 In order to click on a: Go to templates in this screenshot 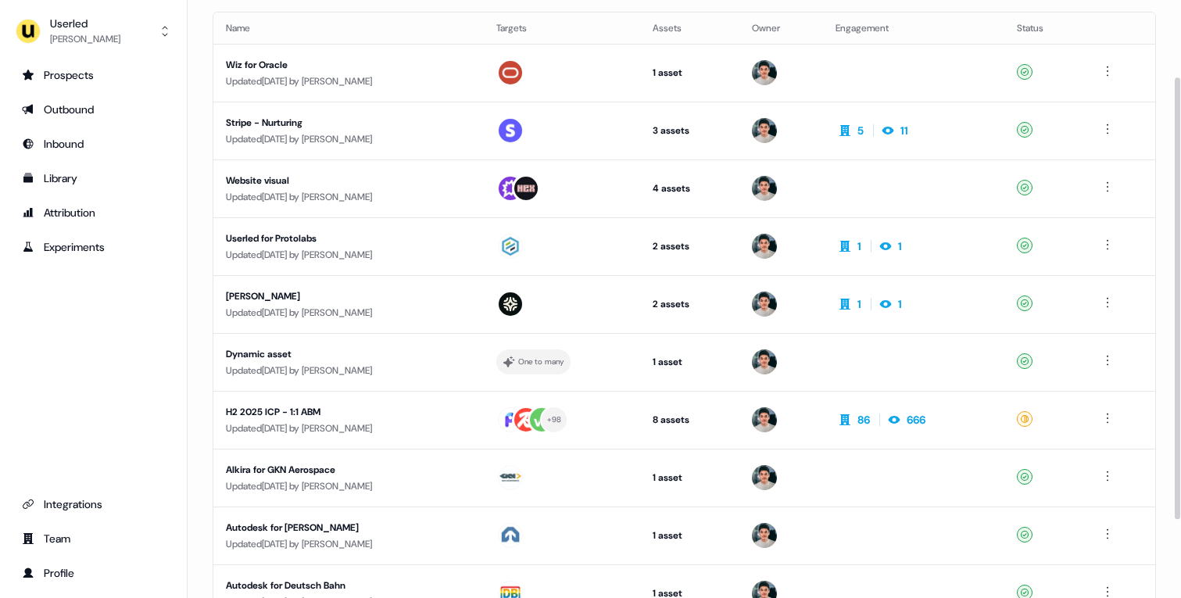, I will do `click(93, 178)`.